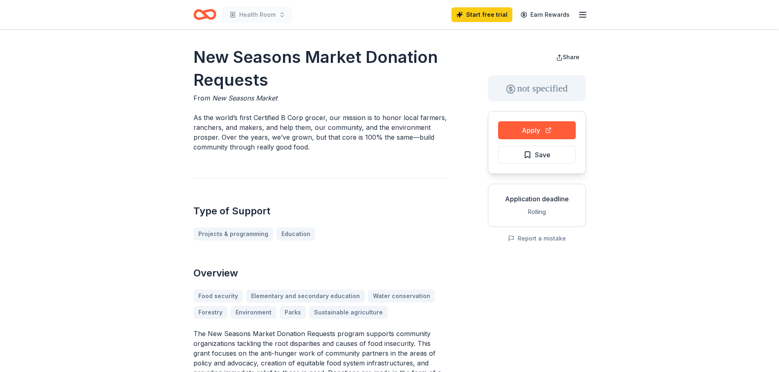 This screenshot has width=779, height=372. Describe the element at coordinates (257, 15) in the screenshot. I see `button: Health Room` at that location.